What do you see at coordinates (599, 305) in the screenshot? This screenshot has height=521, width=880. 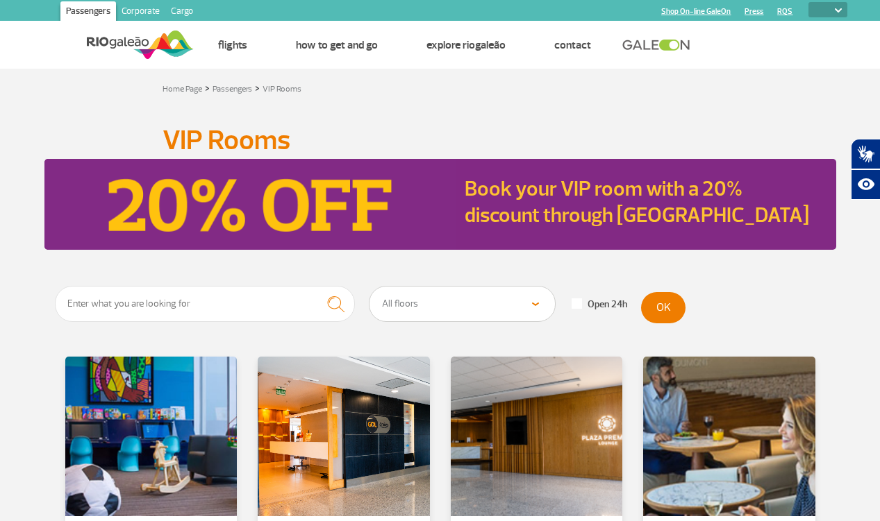 I see `label: Open 24h` at bounding box center [599, 305].